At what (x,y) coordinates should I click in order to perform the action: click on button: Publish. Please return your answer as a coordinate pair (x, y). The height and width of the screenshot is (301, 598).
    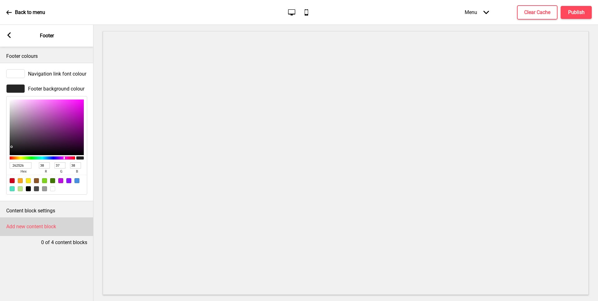
    Looking at the image, I should click on (576, 12).